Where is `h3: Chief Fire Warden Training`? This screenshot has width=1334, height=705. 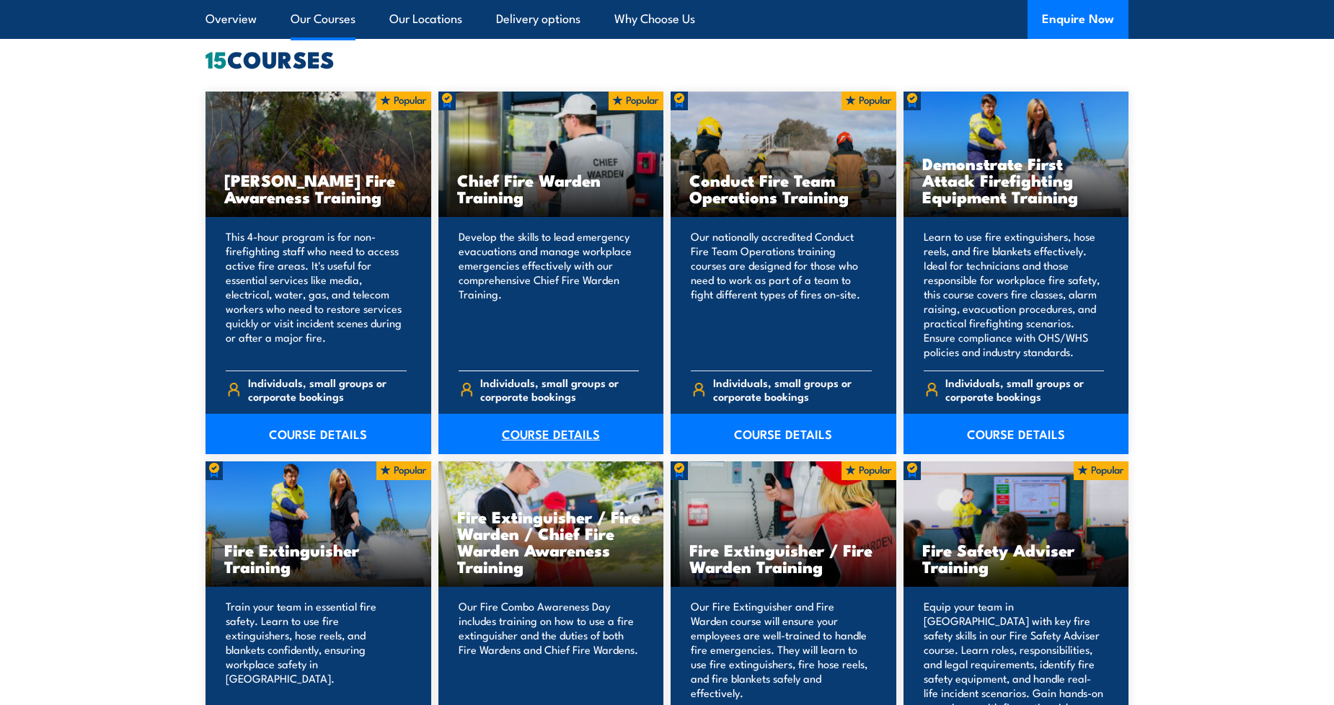
h3: Chief Fire Warden Training is located at coordinates (551, 188).